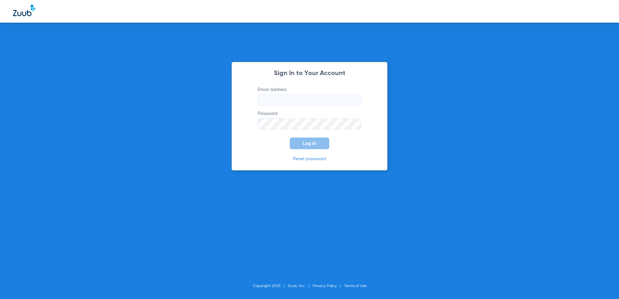 The width and height of the screenshot is (619, 299). Describe the element at coordinates (310, 120) in the screenshot. I see `label: Password` at that location.